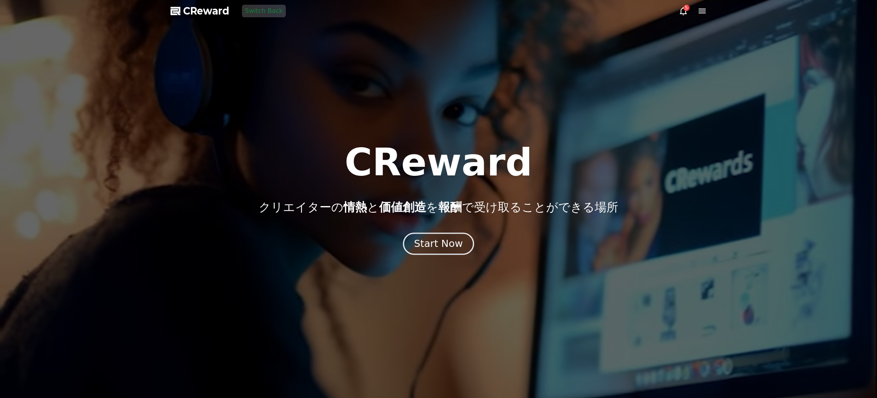 The height and width of the screenshot is (398, 877). Describe the element at coordinates (438, 244) in the screenshot. I see `button: Start Now` at that location.